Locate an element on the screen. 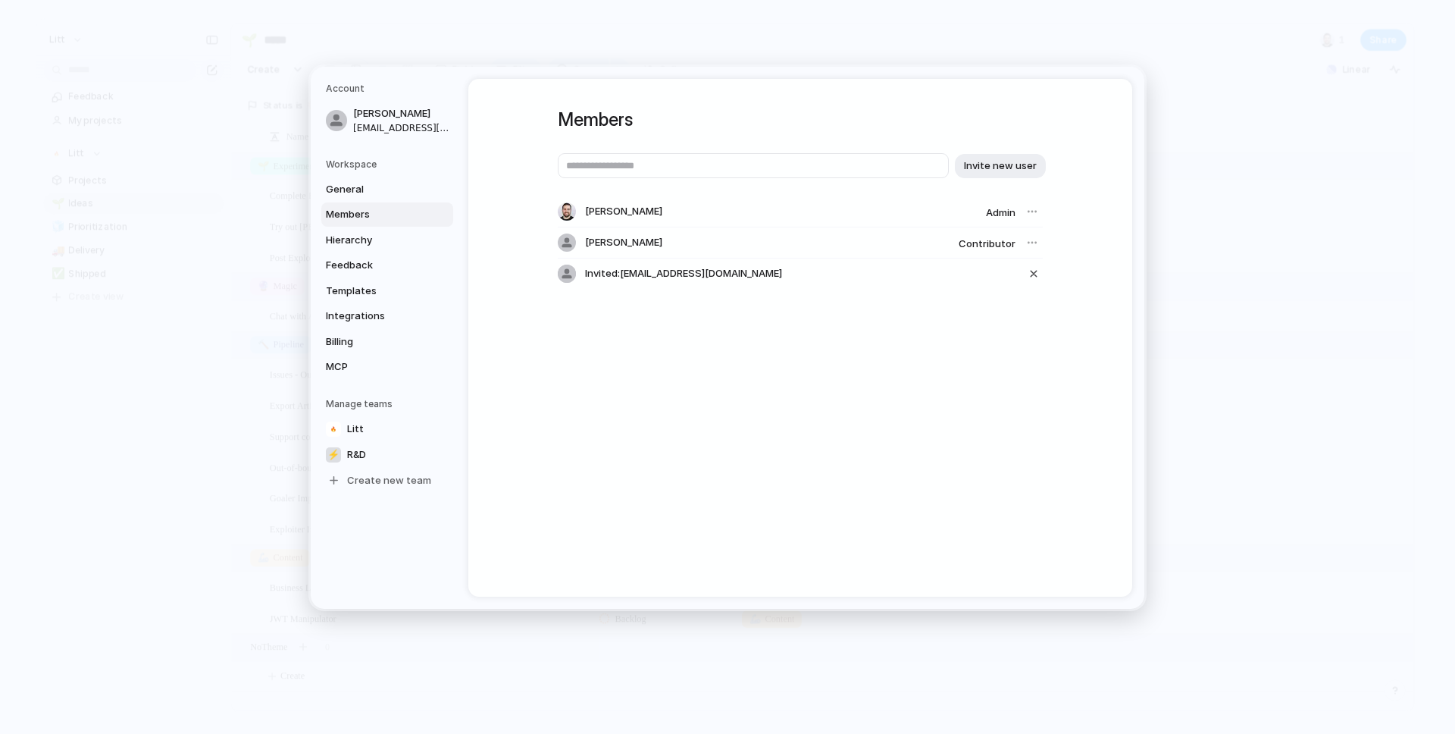 The height and width of the screenshot is (734, 1455). span: MCP is located at coordinates (374, 367).